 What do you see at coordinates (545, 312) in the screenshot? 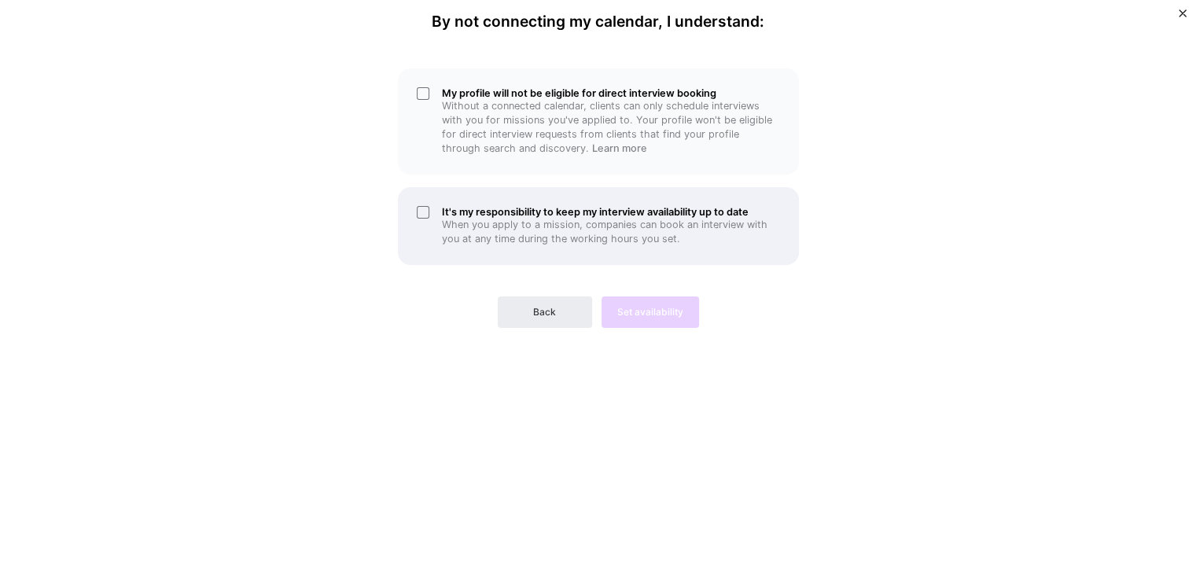
I see `button: Back` at bounding box center [545, 312].